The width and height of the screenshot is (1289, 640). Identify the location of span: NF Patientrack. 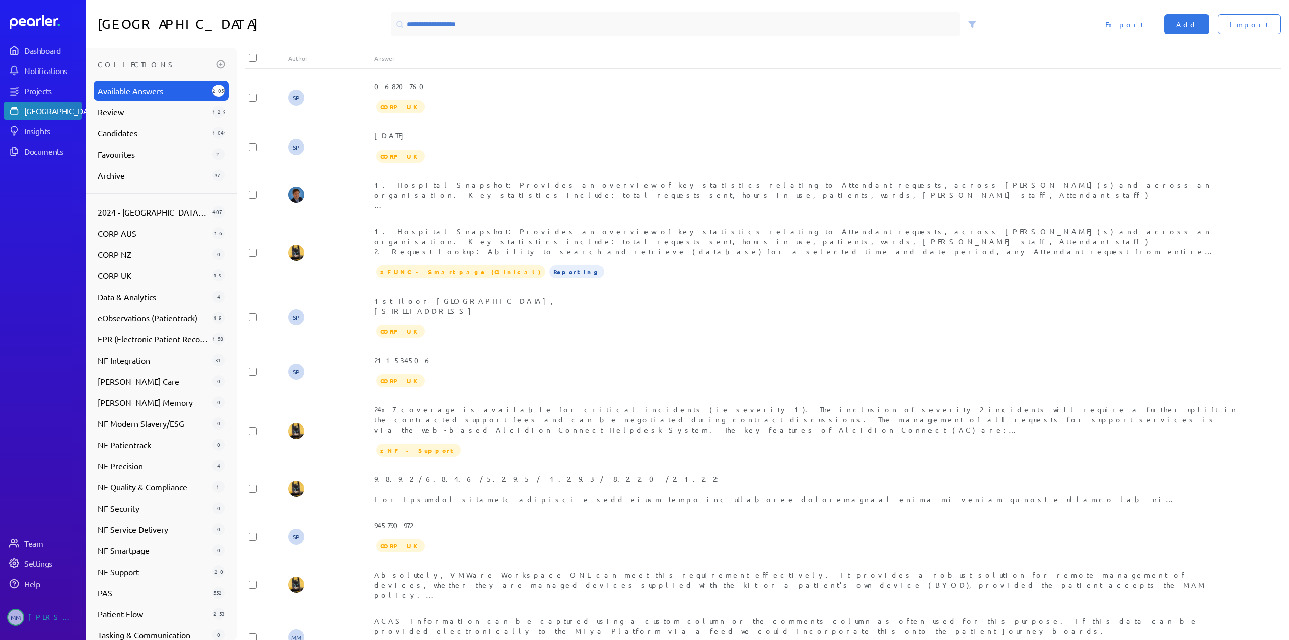
(153, 445).